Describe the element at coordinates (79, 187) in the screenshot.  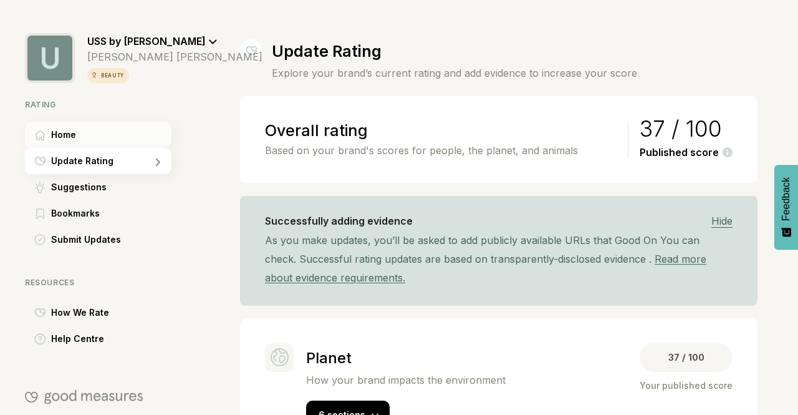
I see `span: Suggestions` at that location.